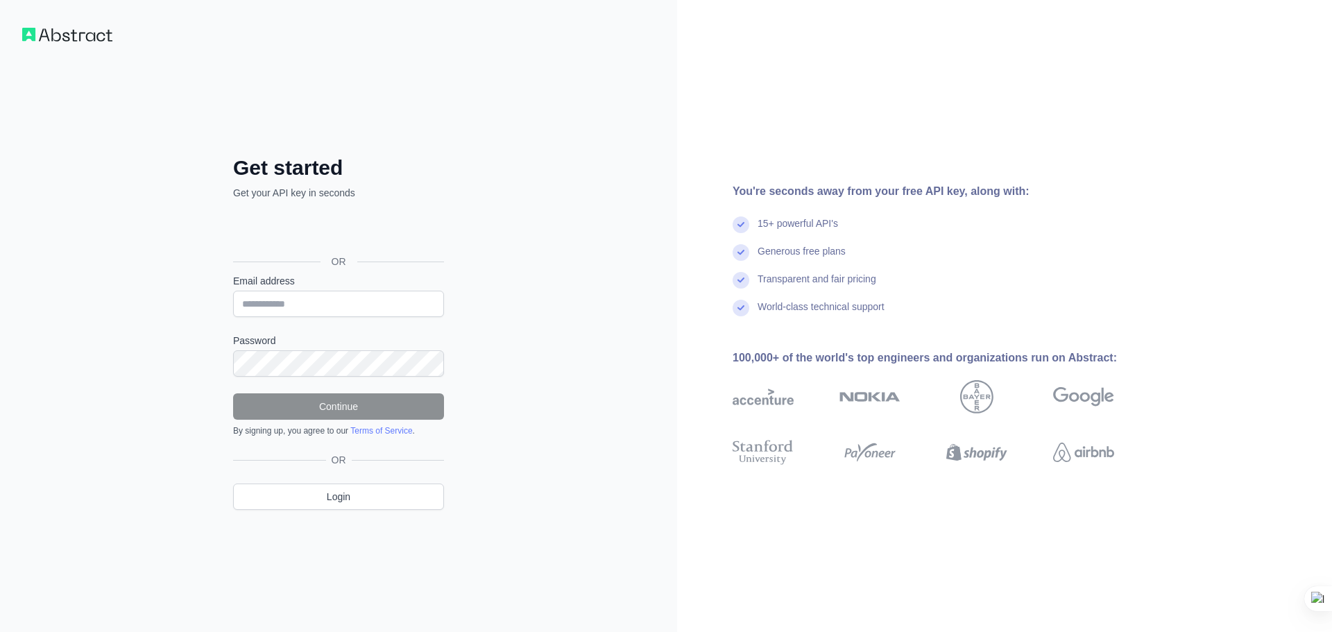 Image resolution: width=1332 pixels, height=632 pixels. Describe the element at coordinates (763, 397) in the screenshot. I see `img: accenture` at that location.